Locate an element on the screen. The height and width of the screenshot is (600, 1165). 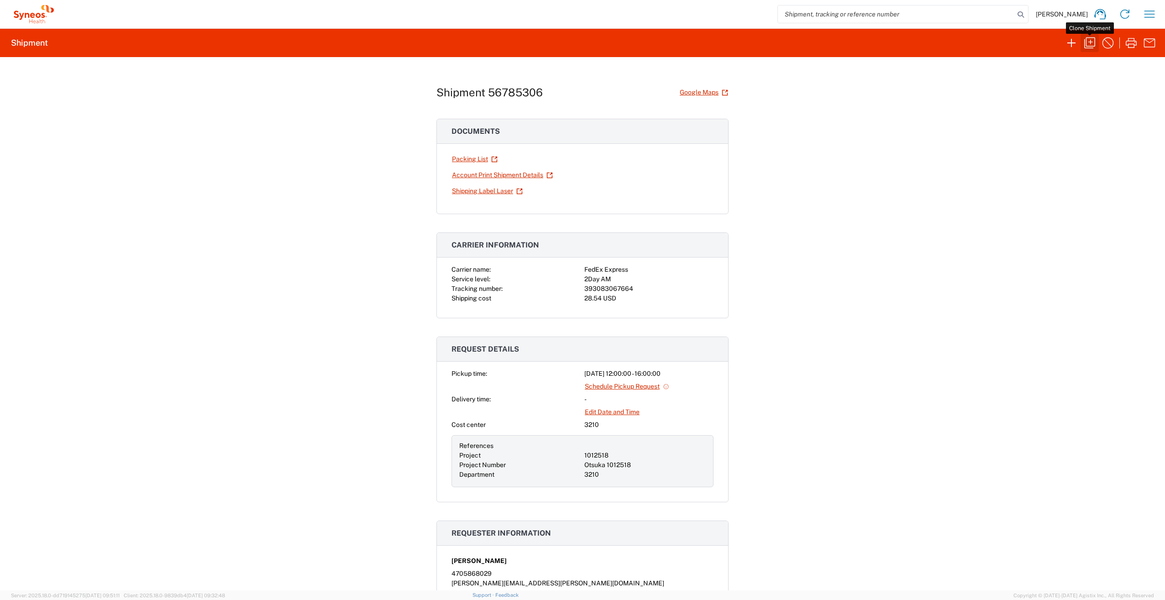
a: Support is located at coordinates (484, 595).